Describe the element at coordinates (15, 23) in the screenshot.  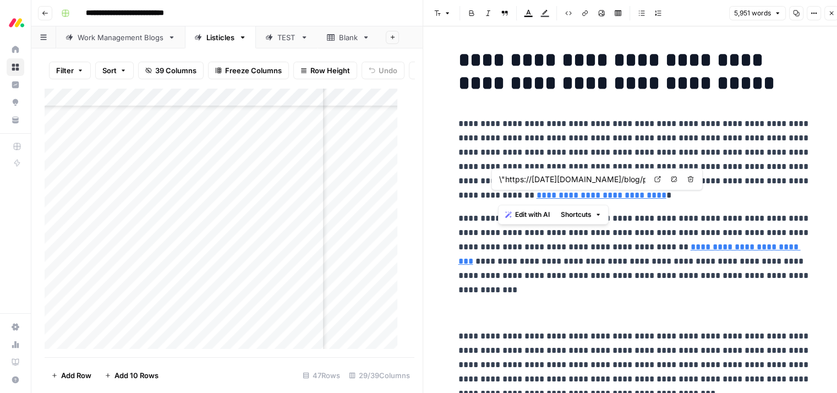
I see `button: Workspace: Monday.com` at that location.